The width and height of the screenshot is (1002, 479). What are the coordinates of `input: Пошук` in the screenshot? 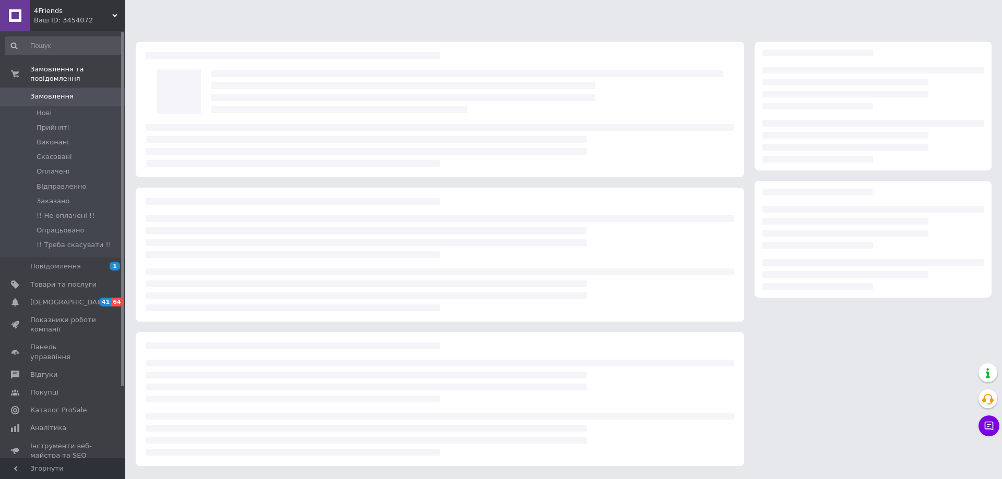 It's located at (64, 46).